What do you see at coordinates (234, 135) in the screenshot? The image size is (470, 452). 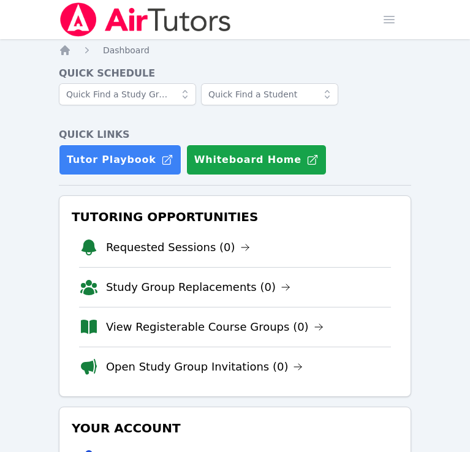 I see `h4: Quick Links` at bounding box center [234, 135].